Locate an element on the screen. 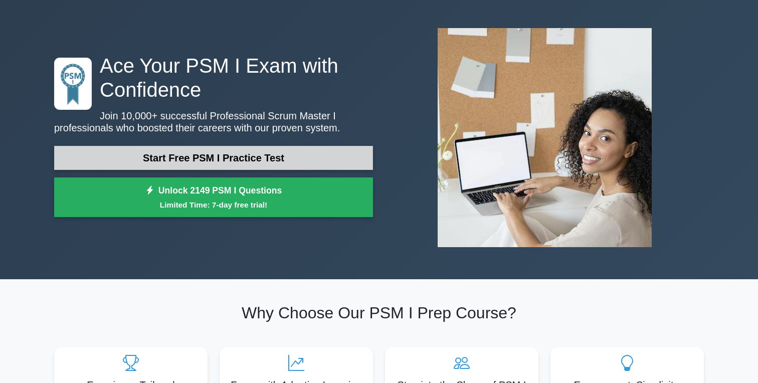  p: Join 10,000+ successful Professional Scrum Master I professionals who boosted their careers with ... is located at coordinates (214, 122).